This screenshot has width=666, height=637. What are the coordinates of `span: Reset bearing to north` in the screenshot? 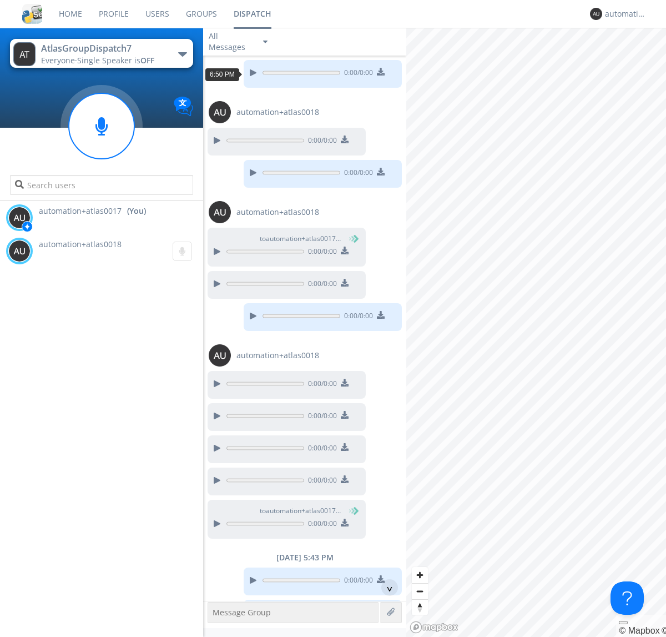 It's located at (420, 607).